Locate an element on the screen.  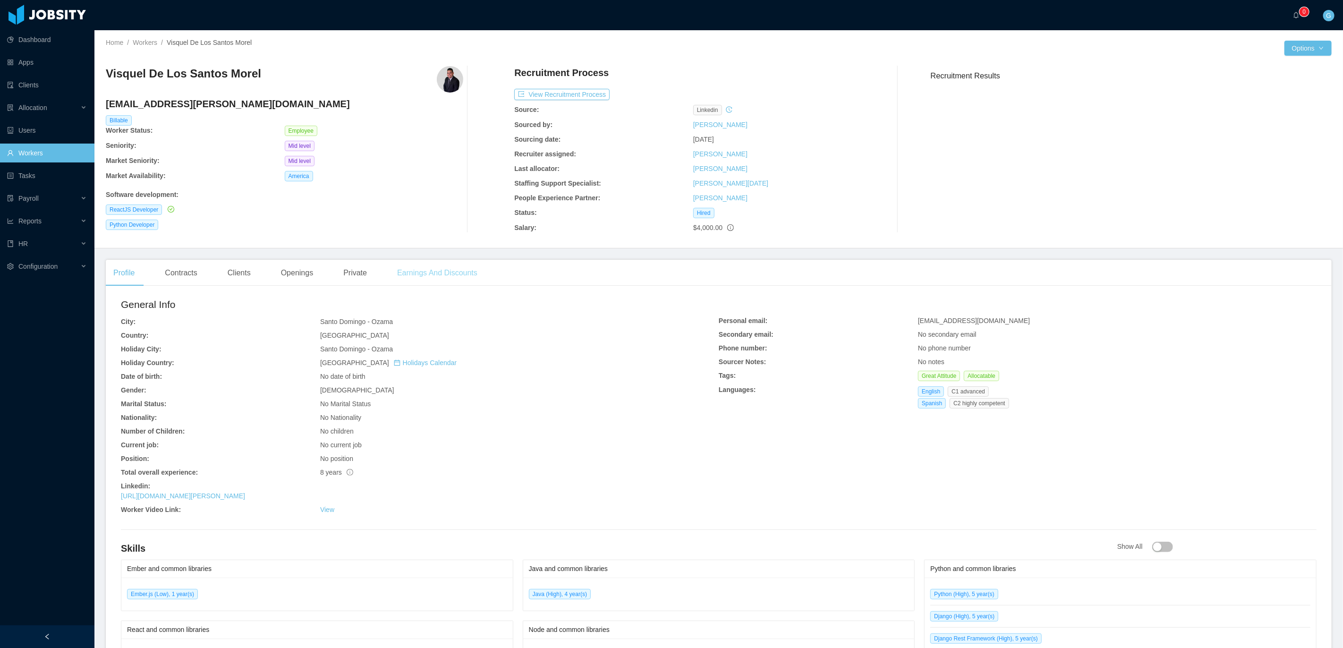
div: Clients is located at coordinates (239, 273).